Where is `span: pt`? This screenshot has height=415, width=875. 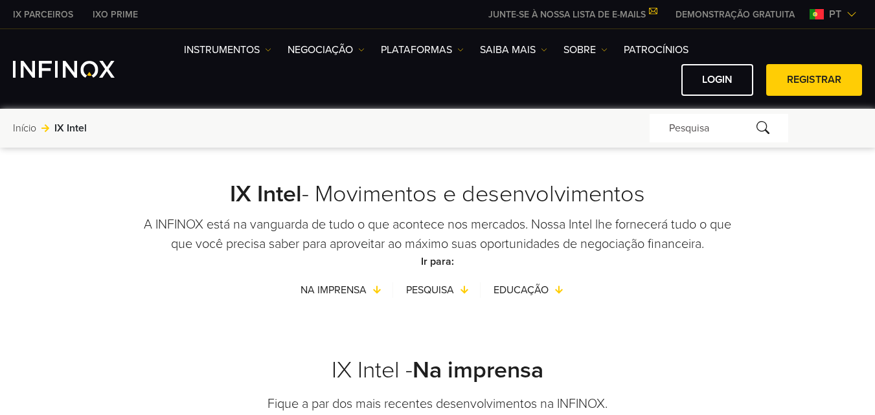
span: pt is located at coordinates (835, 14).